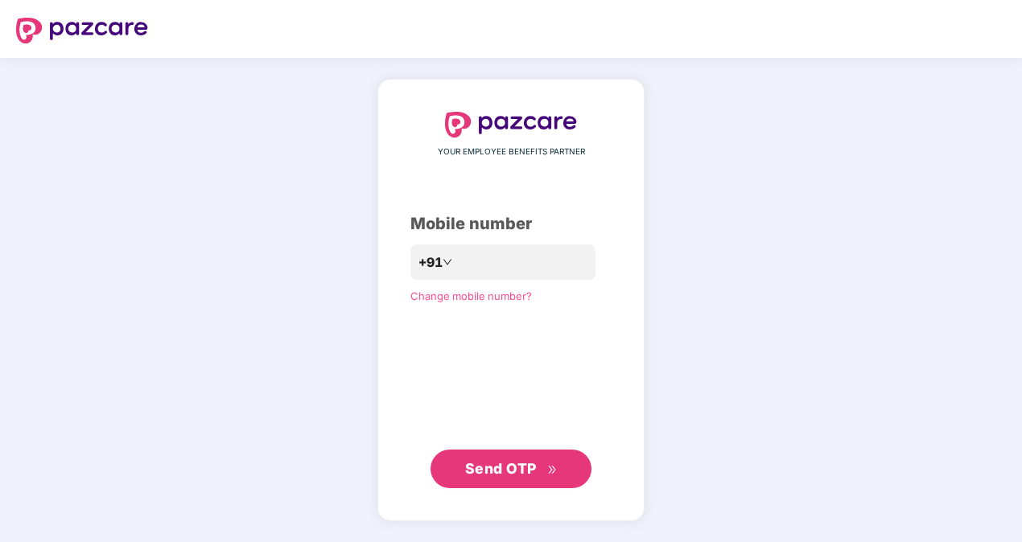 This screenshot has width=1022, height=542. What do you see at coordinates (430, 262) in the screenshot?
I see `span: +91` at bounding box center [430, 262].